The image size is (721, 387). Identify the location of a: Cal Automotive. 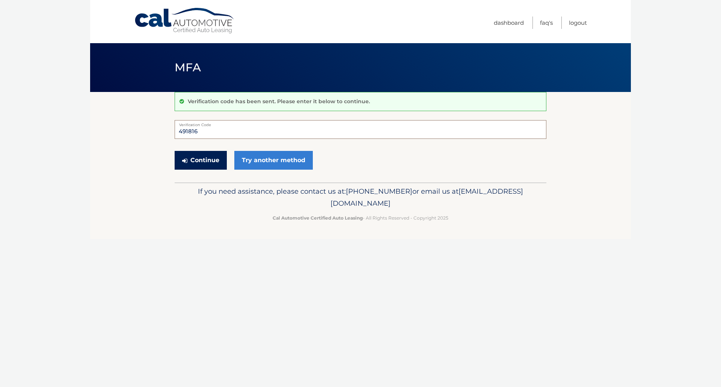
(185, 21).